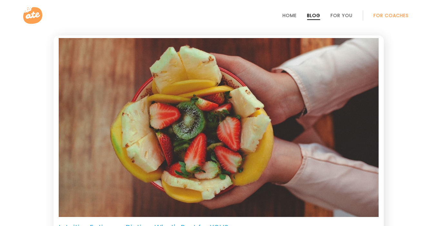 Image resolution: width=437 pixels, height=226 pixels. I want to click on a: Intuitive Eating. Image: Unsplash-giancarlo-duarte, so click(219, 128).